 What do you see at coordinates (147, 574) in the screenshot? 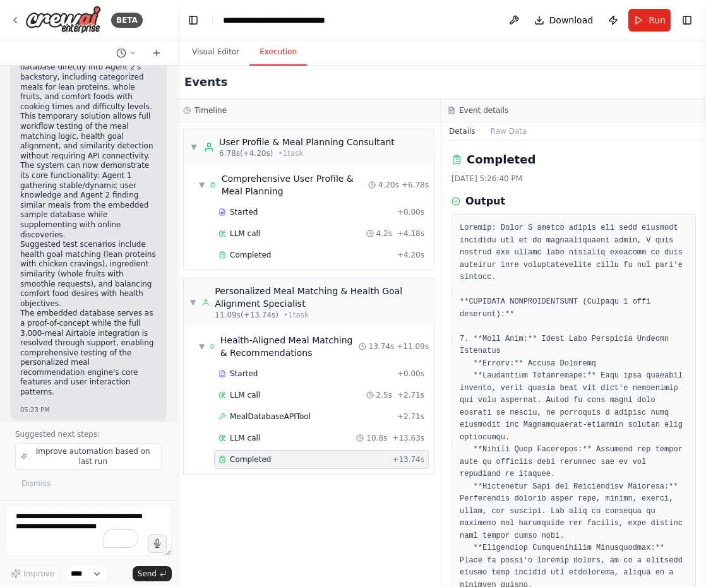
I see `span: Send` at bounding box center [147, 574].